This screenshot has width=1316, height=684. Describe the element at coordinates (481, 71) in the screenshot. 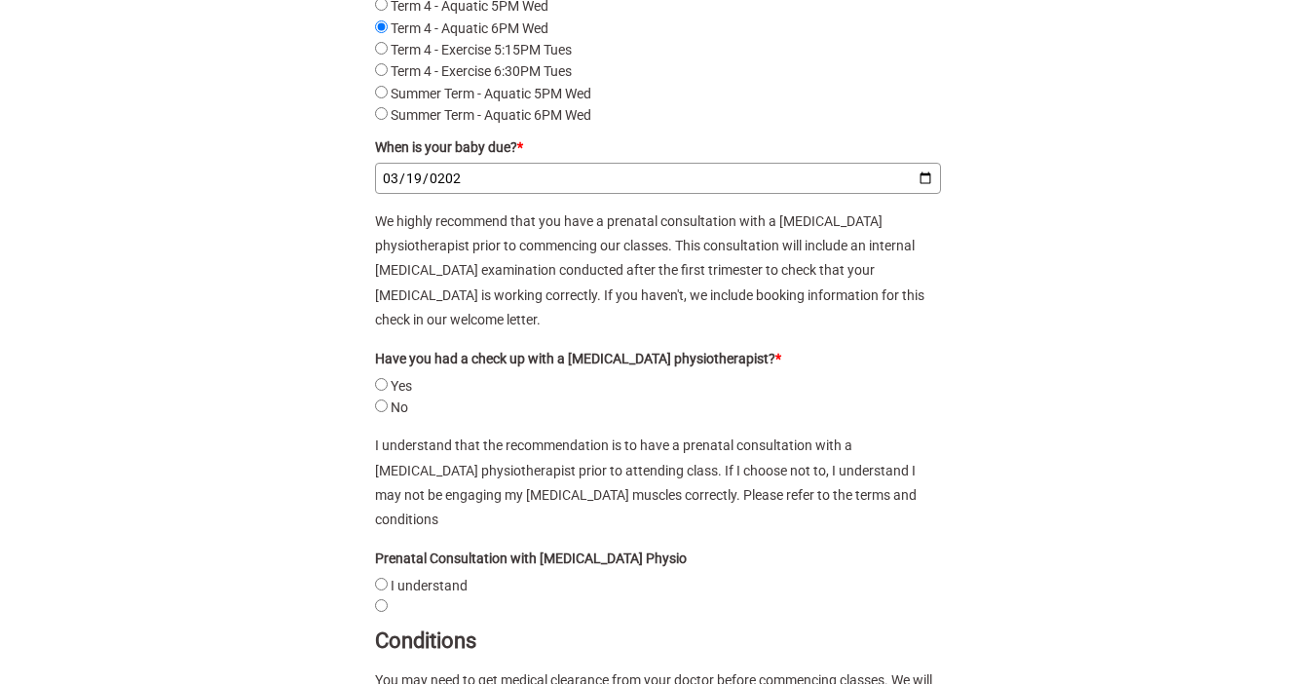

I see `label: Term 4 - Exercise 6:30PM Tues` at that location.